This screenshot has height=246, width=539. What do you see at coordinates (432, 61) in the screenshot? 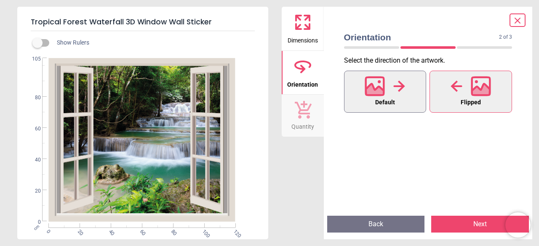
I see `p: Select the direction of the artwork .` at bounding box center [432, 61].